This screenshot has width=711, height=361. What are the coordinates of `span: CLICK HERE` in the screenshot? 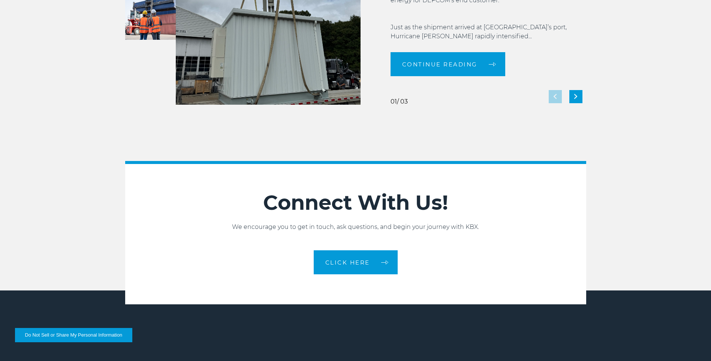 It's located at (347, 262).